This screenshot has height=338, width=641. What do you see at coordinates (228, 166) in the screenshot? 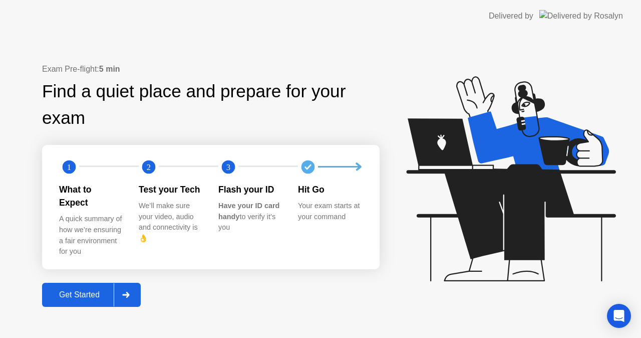
I see `text: 3` at bounding box center [228, 166].